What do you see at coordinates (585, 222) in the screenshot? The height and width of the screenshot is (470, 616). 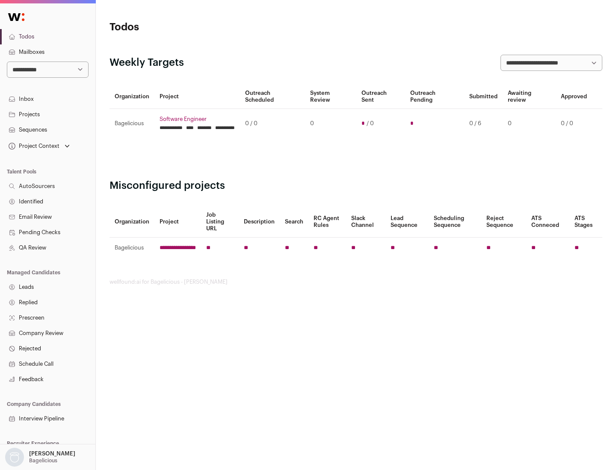 I see `th: ATS Stages` at bounding box center [585, 222].